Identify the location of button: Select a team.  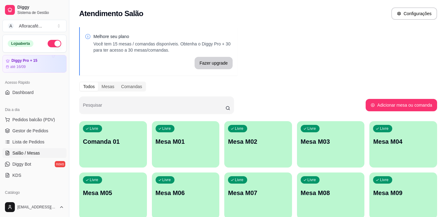
(34, 26).